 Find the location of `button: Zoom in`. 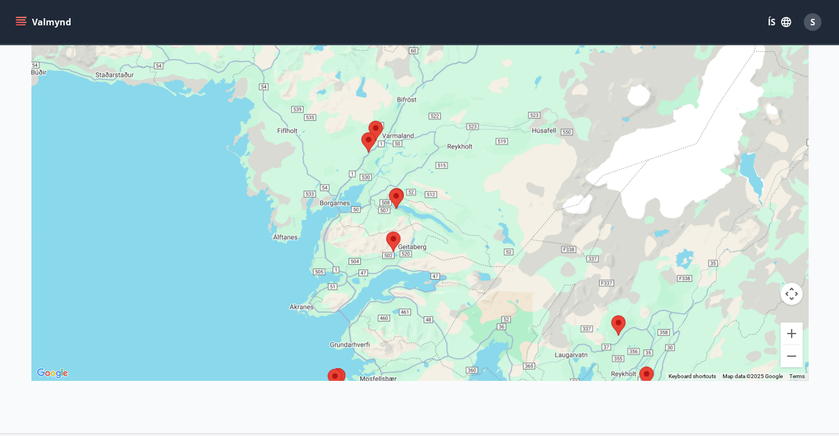

button: Zoom in is located at coordinates (791, 334).